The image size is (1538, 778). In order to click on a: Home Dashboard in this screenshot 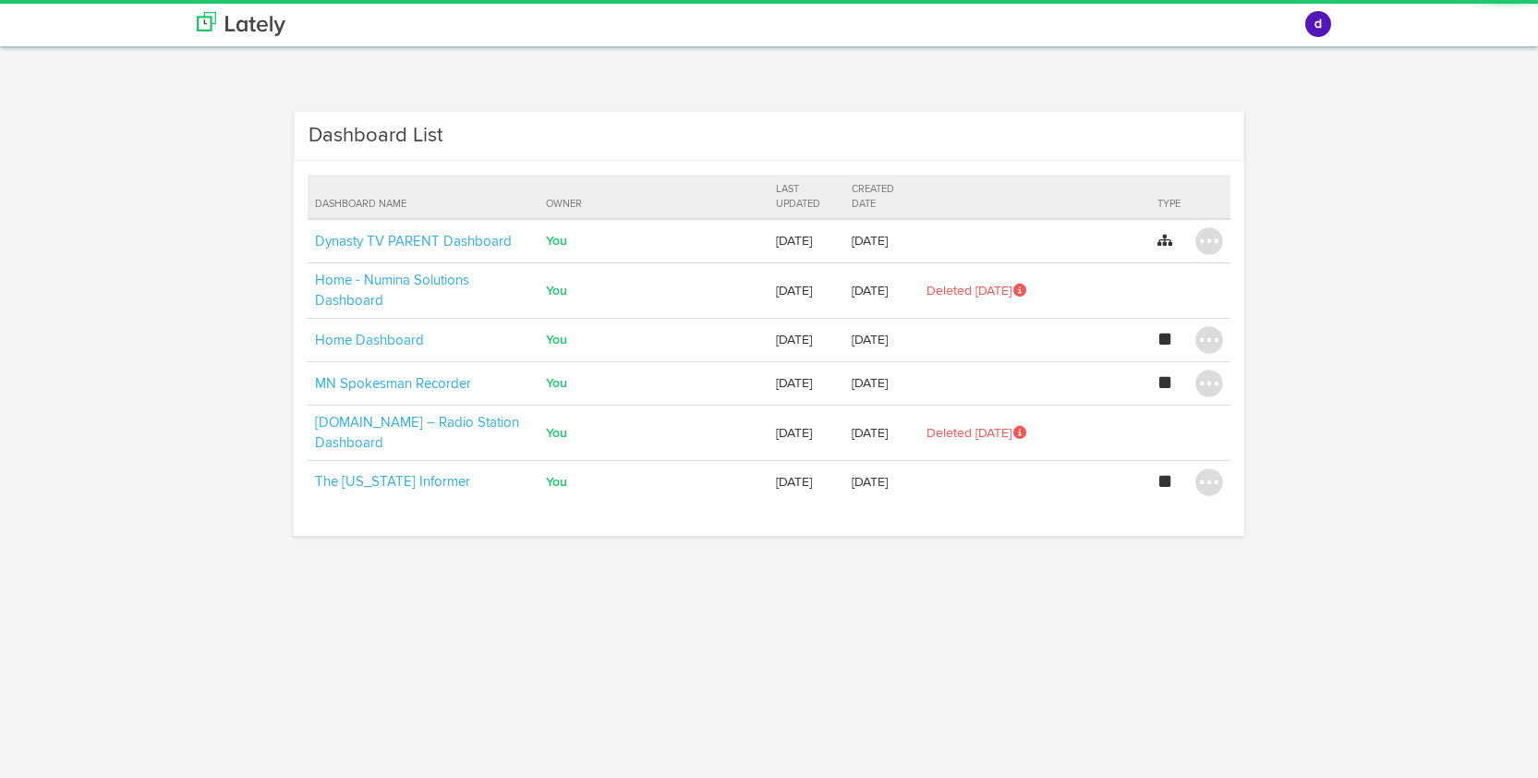, I will do `click(370, 340)`.